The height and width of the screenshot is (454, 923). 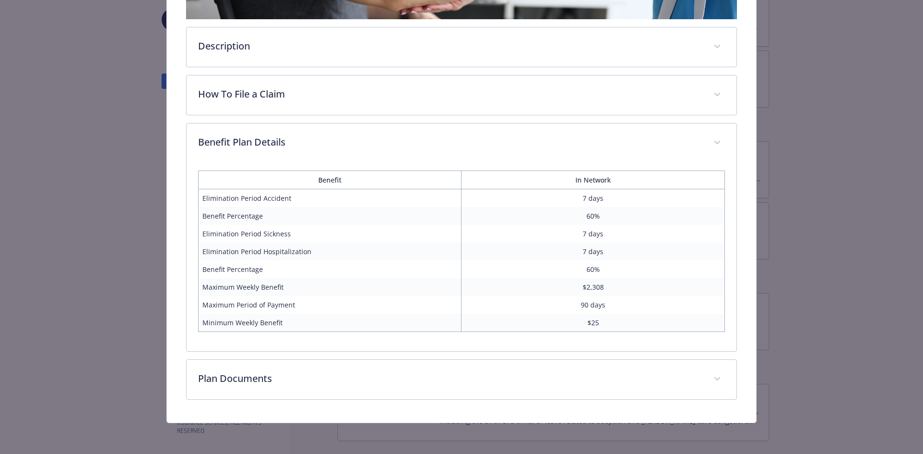 I want to click on td: Elimination Period Accident, so click(x=330, y=198).